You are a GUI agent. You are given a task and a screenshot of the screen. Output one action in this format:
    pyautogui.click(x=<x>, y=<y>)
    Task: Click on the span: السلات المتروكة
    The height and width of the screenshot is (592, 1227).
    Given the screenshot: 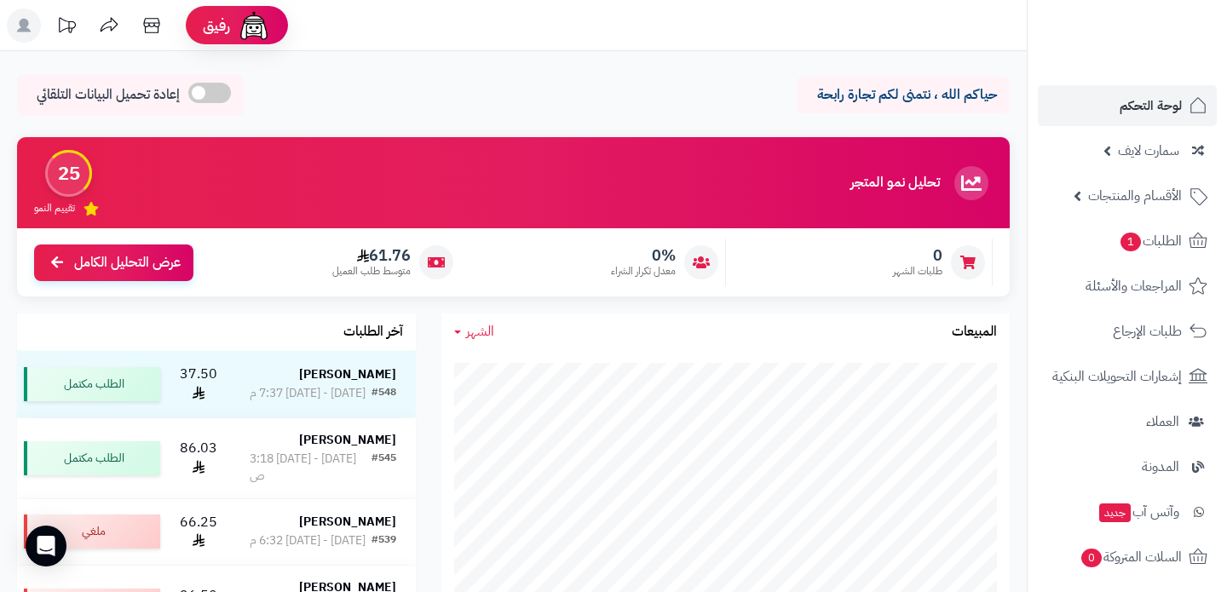 What is the action you would take?
    pyautogui.click(x=1131, y=557)
    